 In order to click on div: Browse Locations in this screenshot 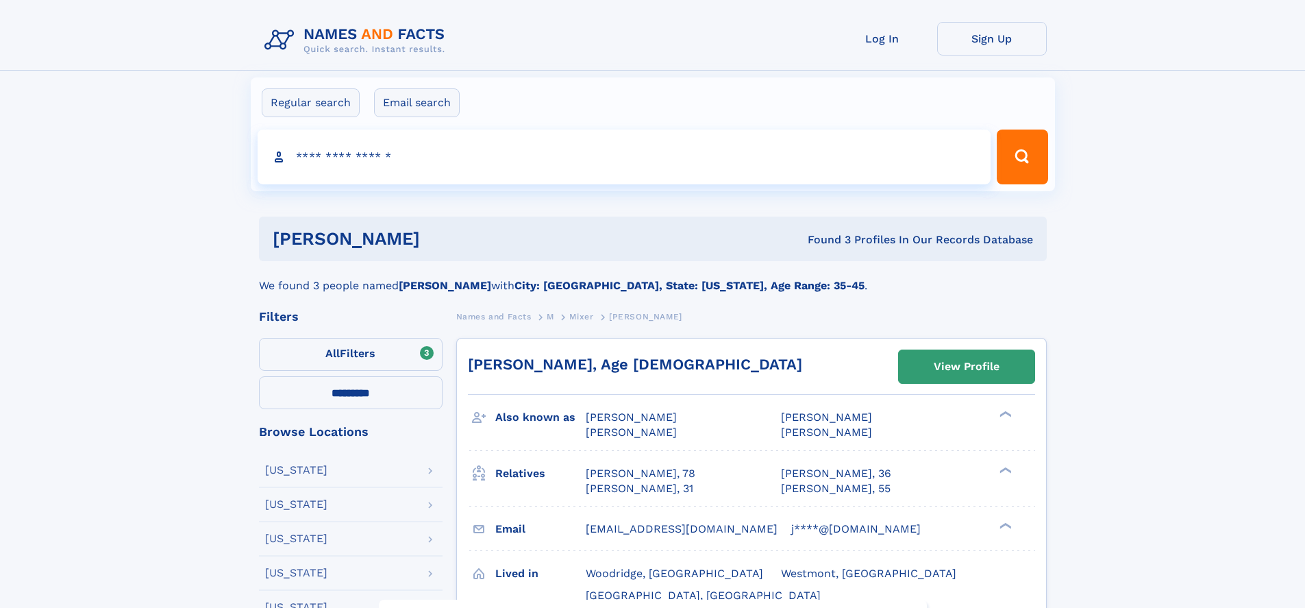, I will do `click(351, 432)`.